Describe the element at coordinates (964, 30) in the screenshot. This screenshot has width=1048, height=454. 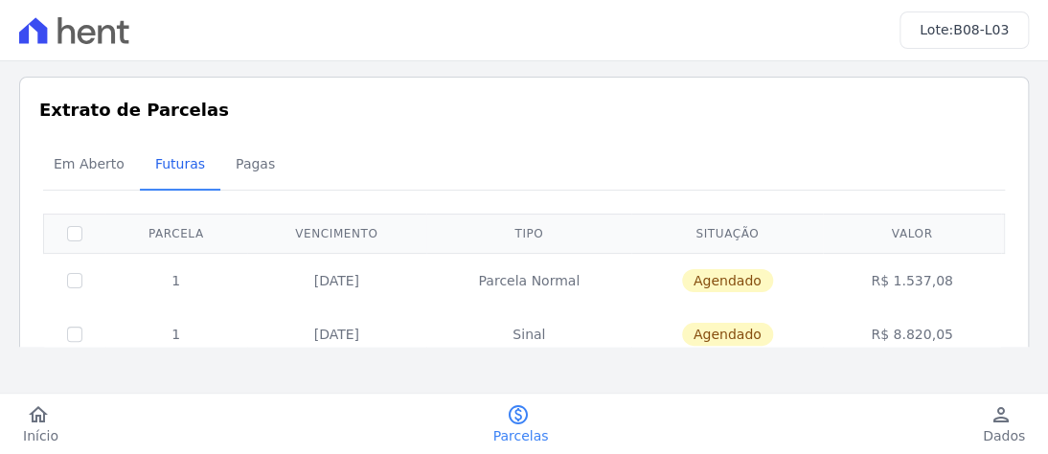
I see `h3: Lote:` at that location.